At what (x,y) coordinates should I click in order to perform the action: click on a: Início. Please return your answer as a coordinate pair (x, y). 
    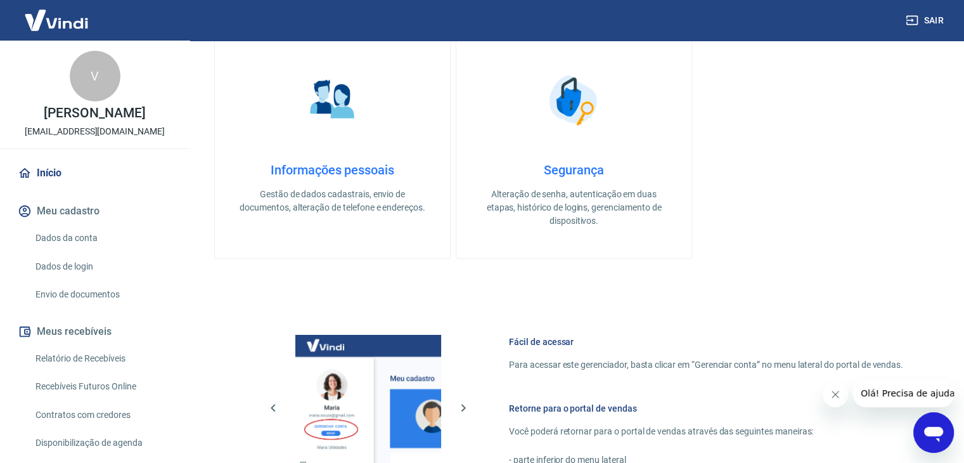
    Looking at the image, I should click on (94, 173).